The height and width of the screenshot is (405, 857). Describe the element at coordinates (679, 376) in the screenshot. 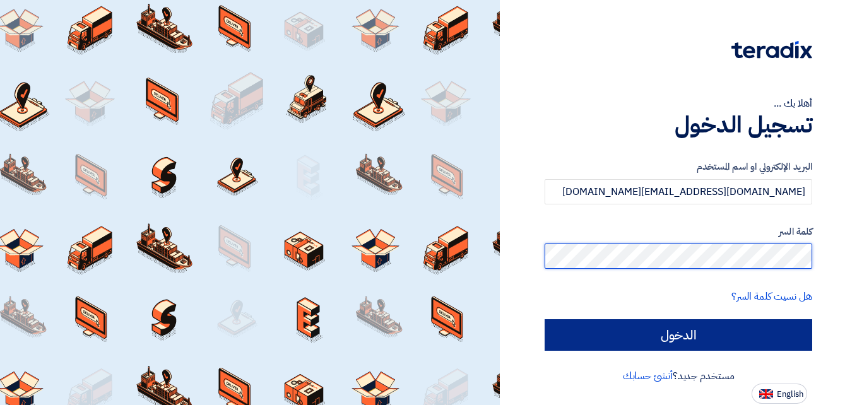

I see `div: مستخدم جديد؟` at that location.